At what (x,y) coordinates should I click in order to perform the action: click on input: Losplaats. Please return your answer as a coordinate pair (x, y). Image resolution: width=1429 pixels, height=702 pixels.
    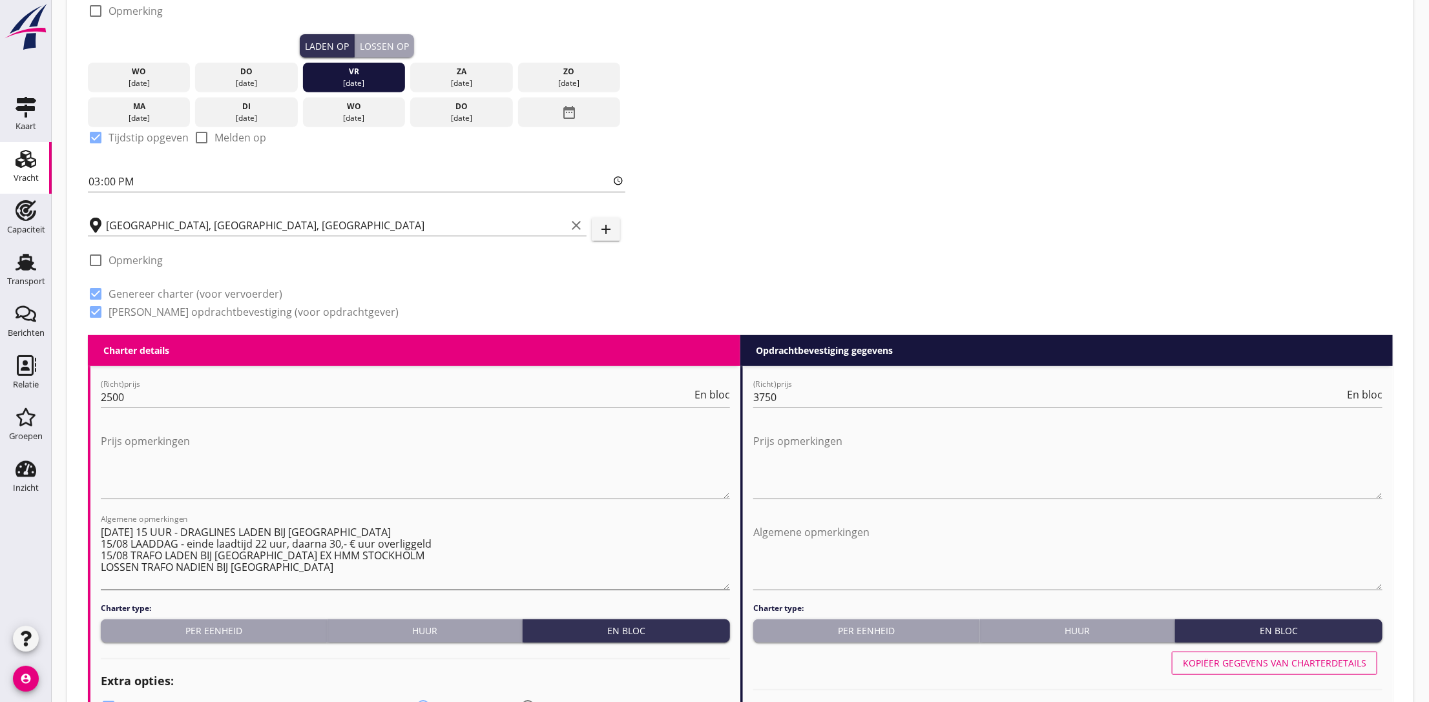
    Looking at the image, I should click on (336, 225).